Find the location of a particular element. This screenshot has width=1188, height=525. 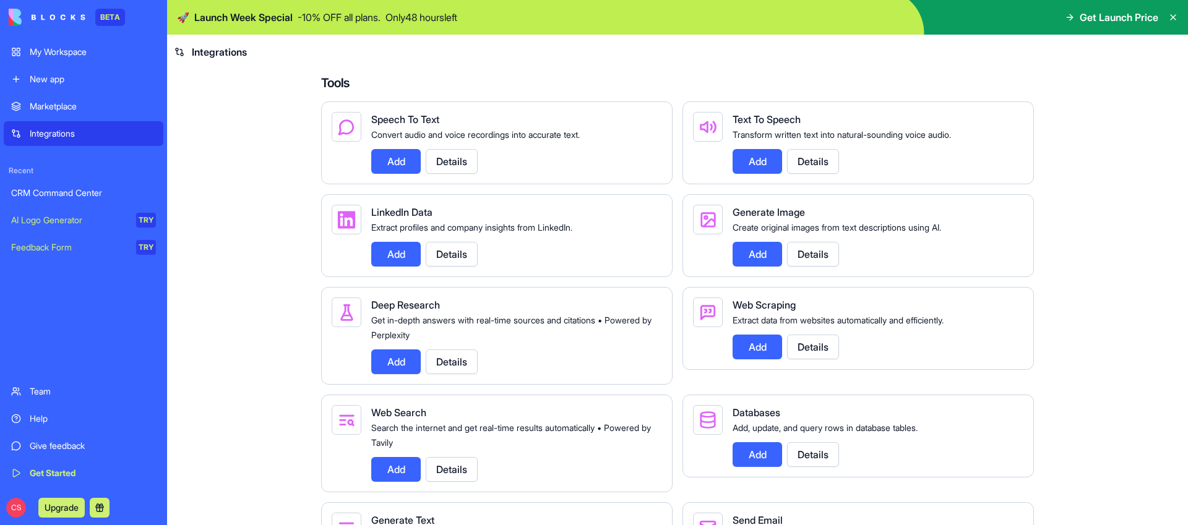

a: Feedback FormTRY is located at coordinates (84, 247).